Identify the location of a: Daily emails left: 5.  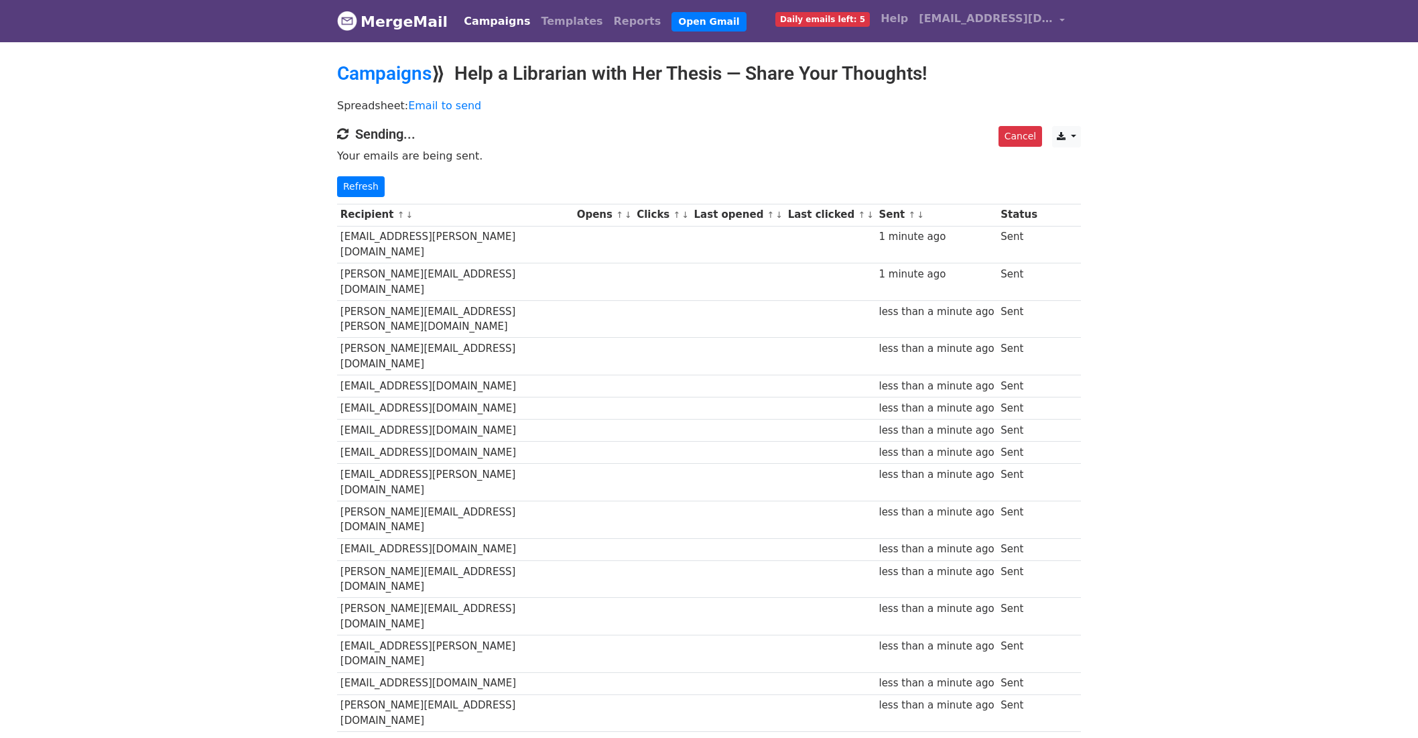
(823, 19).